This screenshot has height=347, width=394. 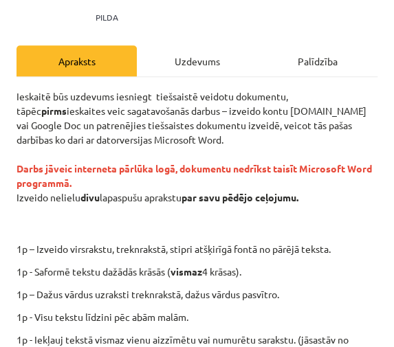 I want to click on p: 1p – Dažus vārdus uzraksti treknrakstā, dažus vārdus pasvītro., so click(x=197, y=295).